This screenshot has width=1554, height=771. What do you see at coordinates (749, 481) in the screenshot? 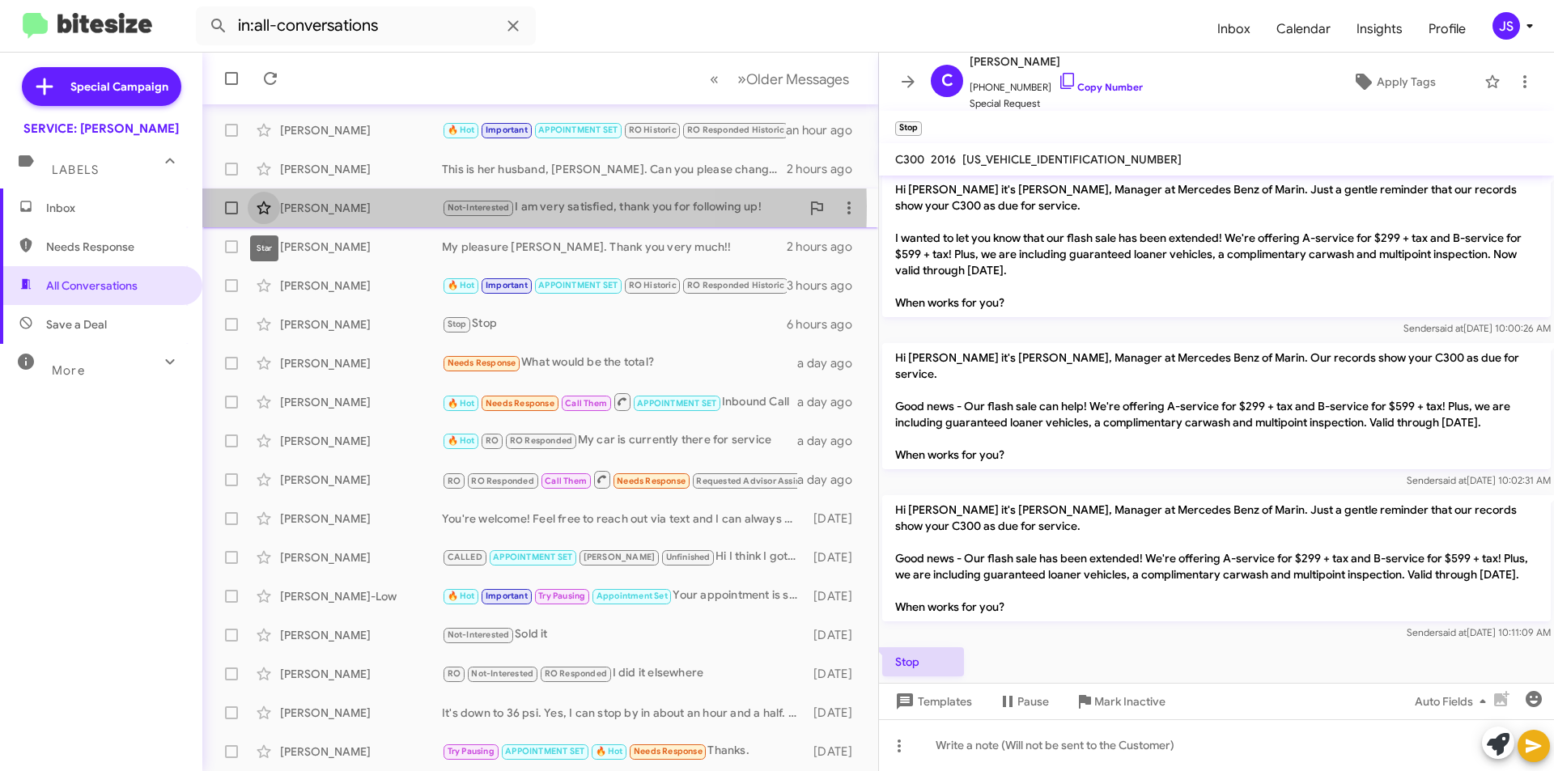
I see `span: Requested Advisor Assist` at bounding box center [749, 481].